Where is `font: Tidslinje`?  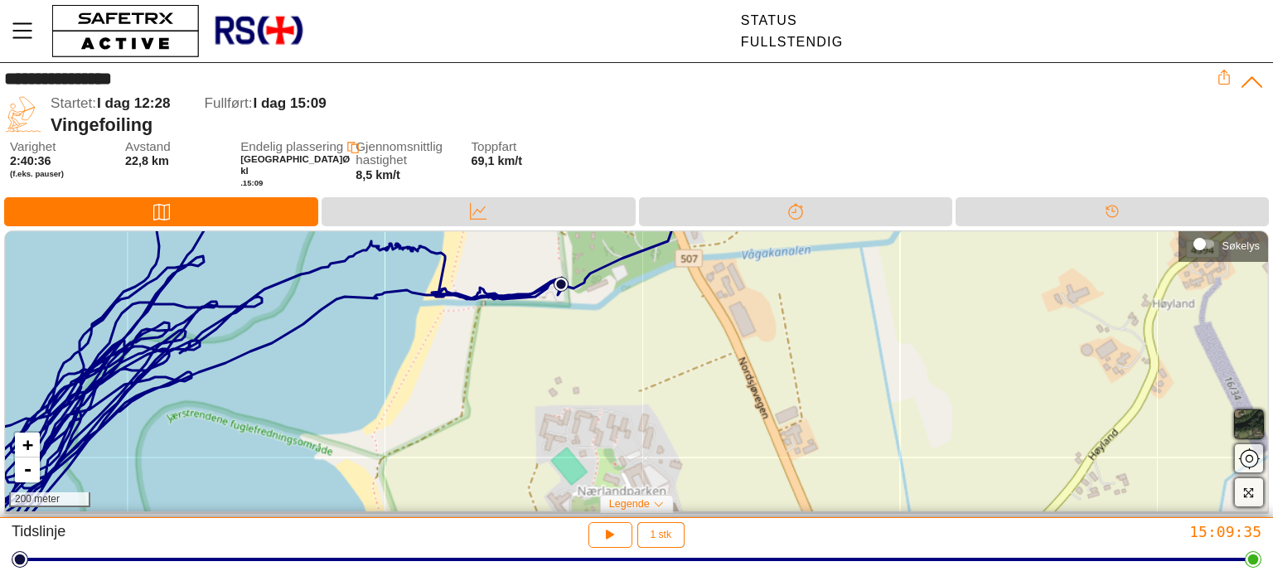
font: Tidslinje is located at coordinates (38, 531).